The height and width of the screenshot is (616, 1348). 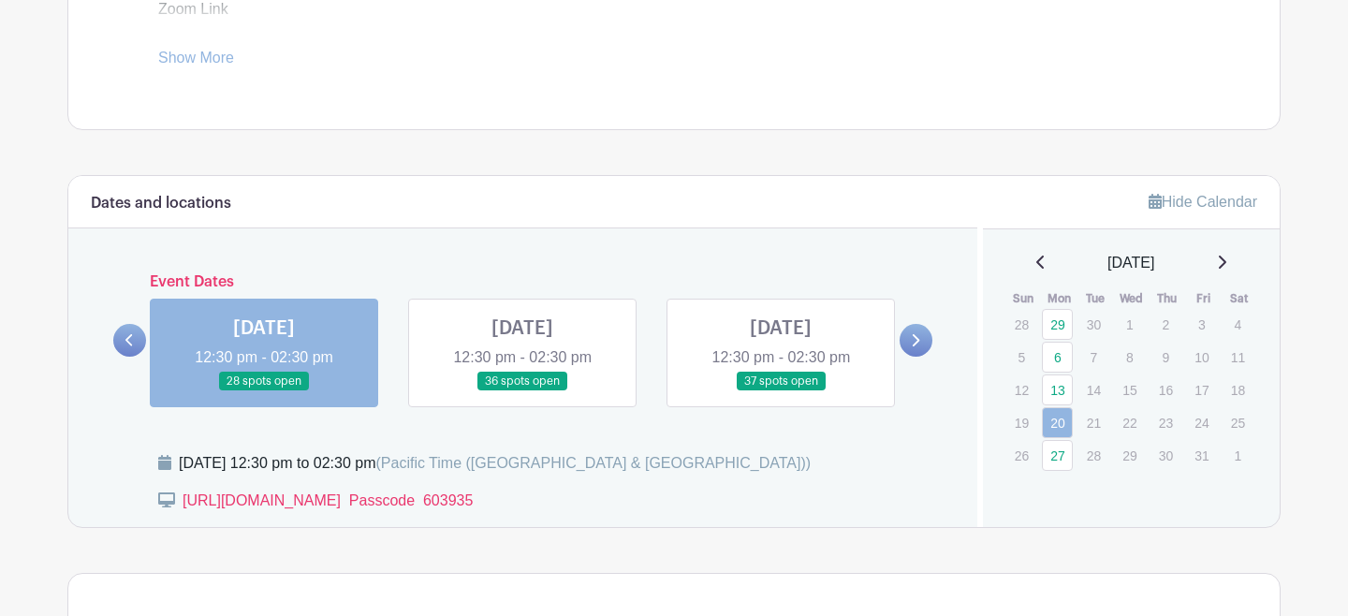 What do you see at coordinates (1022, 455) in the screenshot?
I see `p: 26` at bounding box center [1022, 455].